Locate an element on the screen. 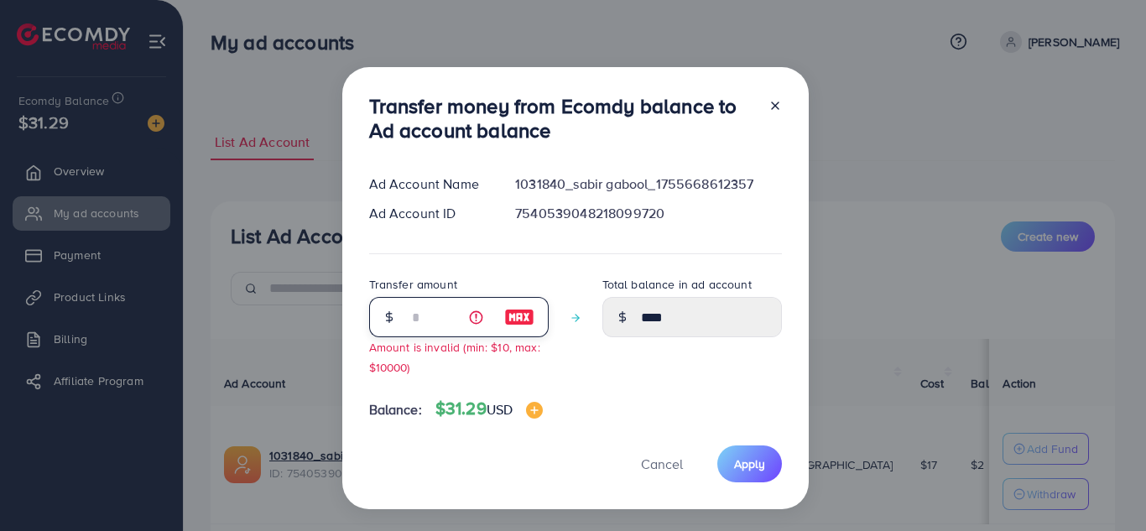 The image size is (1146, 531). button: Cancel is located at coordinates (662, 463).